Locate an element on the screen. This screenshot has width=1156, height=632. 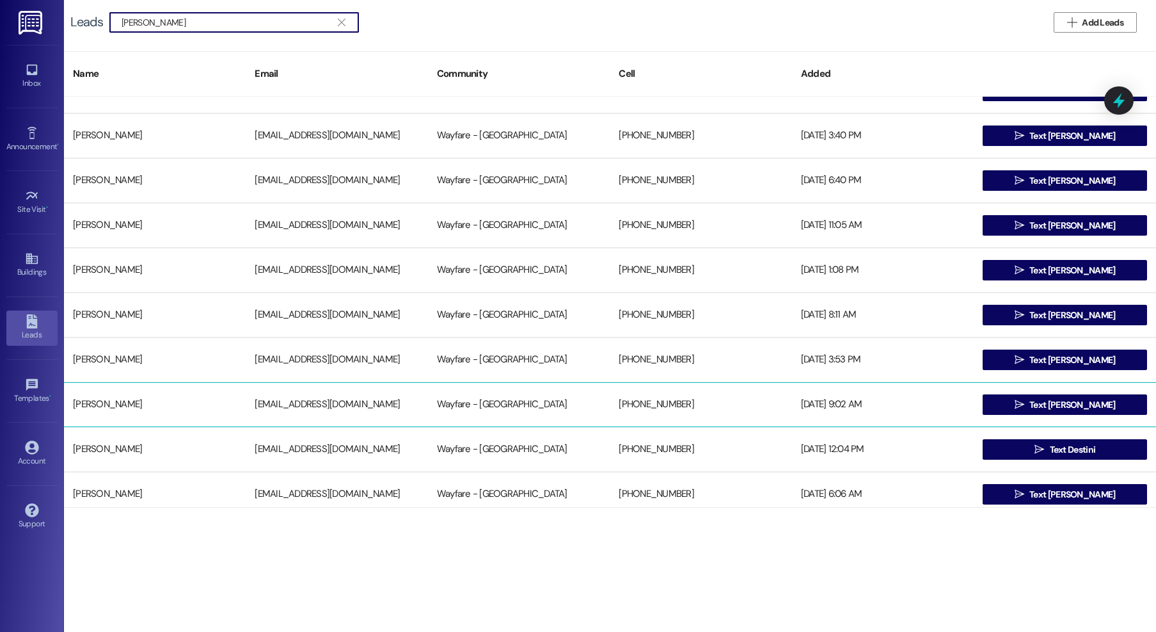
div: Leads is located at coordinates (86, 22).